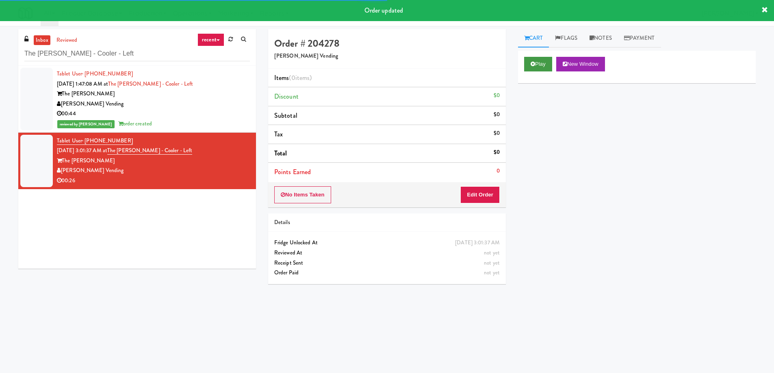  I want to click on span: order created, so click(135, 124).